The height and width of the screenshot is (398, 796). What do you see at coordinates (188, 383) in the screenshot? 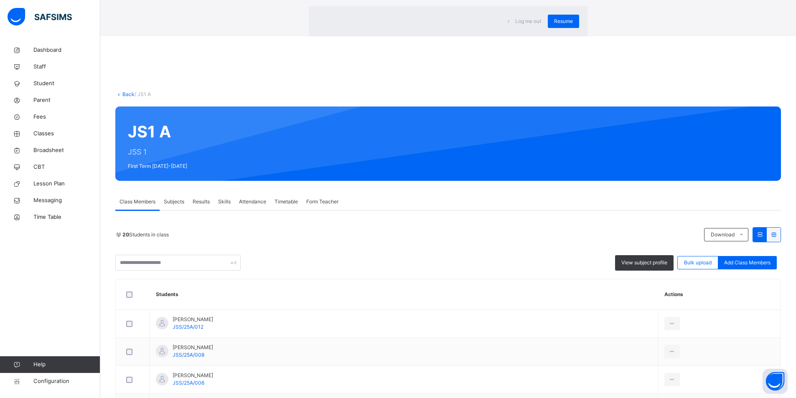
I see `span: JSS/25A/006` at bounding box center [188, 383].